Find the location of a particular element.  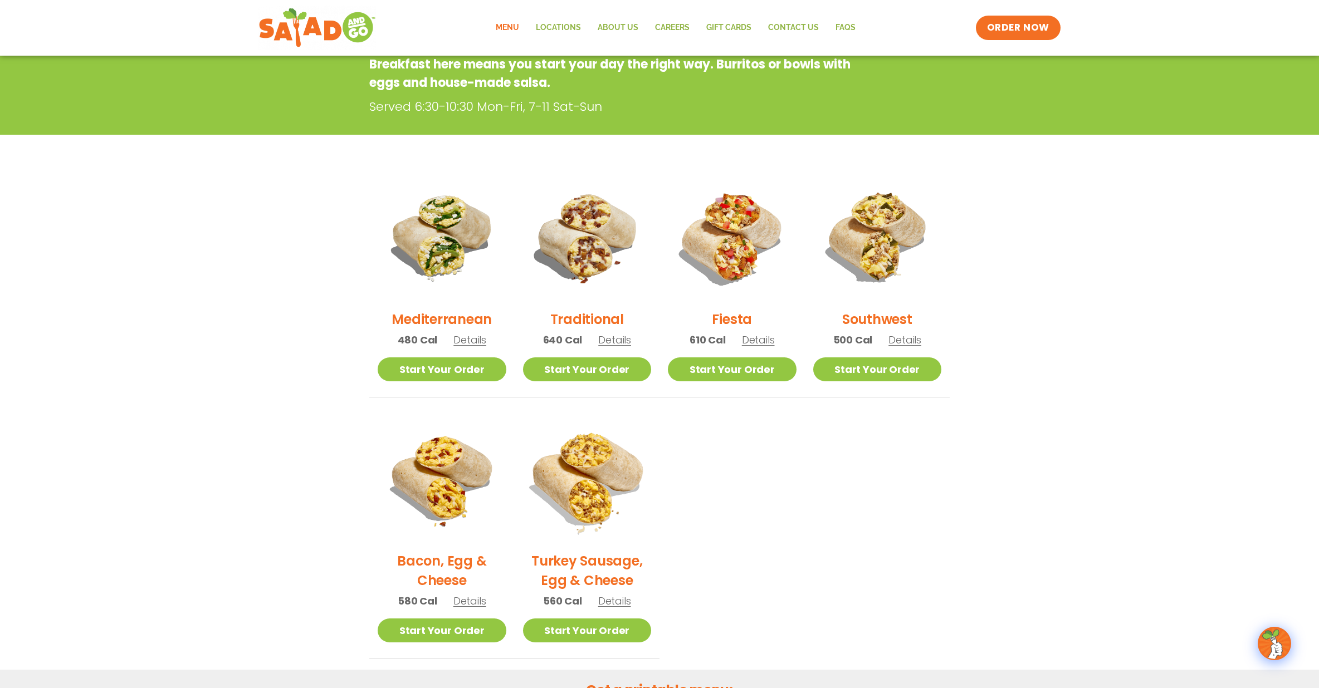

img: Product photo for Southwest is located at coordinates (877, 237).